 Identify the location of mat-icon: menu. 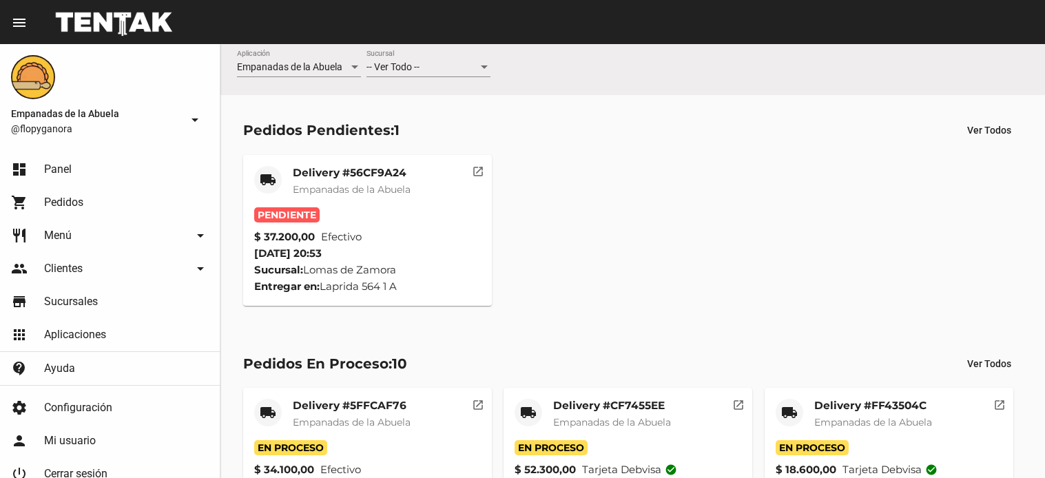
(19, 23).